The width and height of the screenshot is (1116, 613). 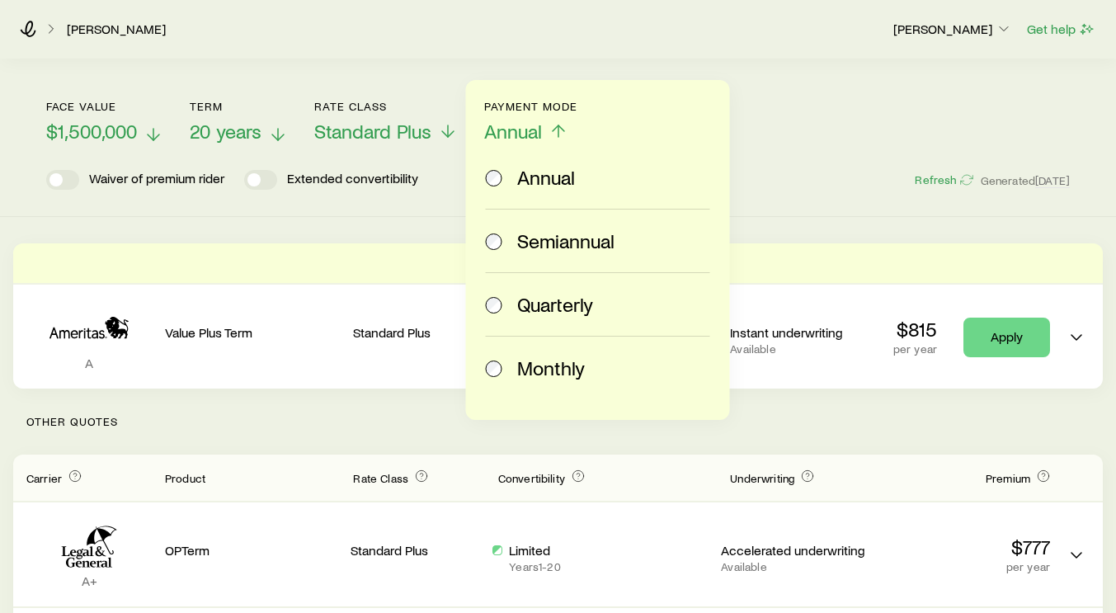 What do you see at coordinates (531, 477) in the screenshot?
I see `span: Convertibility` at bounding box center [531, 477].